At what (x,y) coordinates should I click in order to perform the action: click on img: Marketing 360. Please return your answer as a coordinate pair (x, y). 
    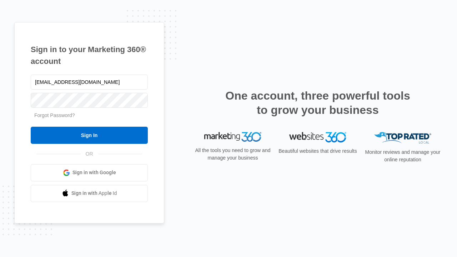
    Looking at the image, I should click on (233, 137).